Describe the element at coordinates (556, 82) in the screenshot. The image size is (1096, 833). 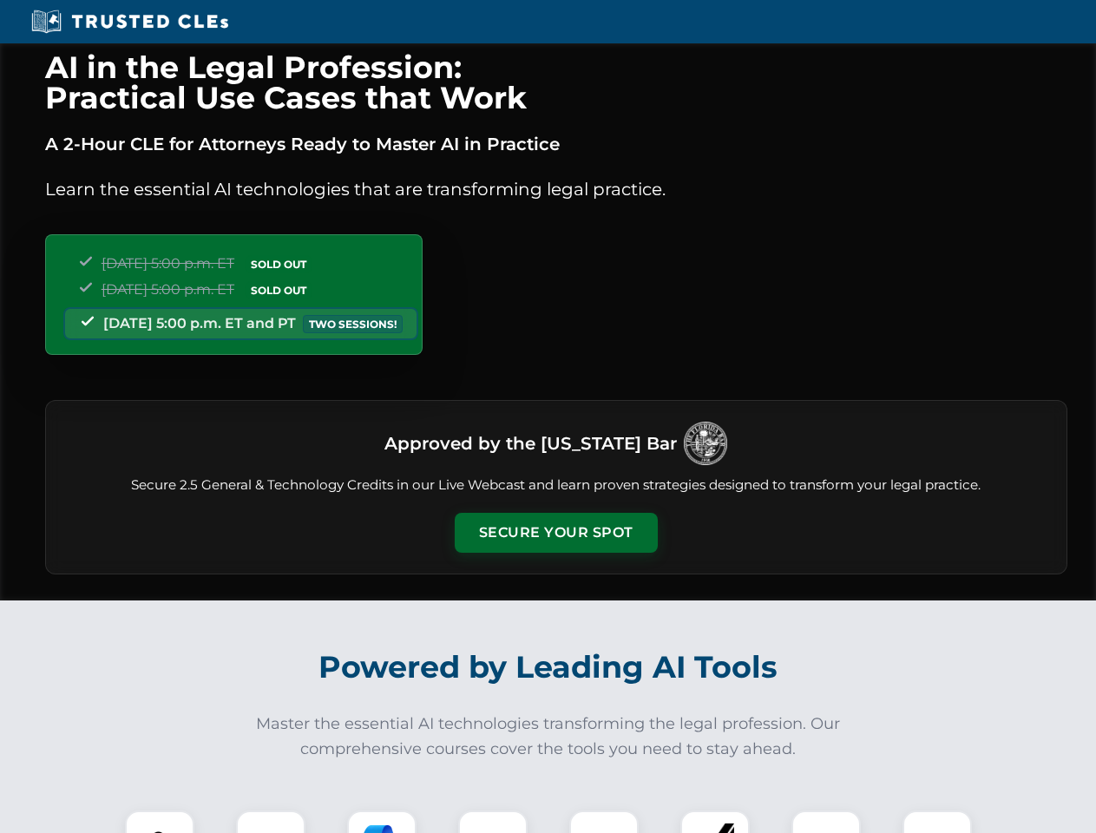
I see `h1: AI in the Legal Profession: Practical Use Cases that Work` at that location.